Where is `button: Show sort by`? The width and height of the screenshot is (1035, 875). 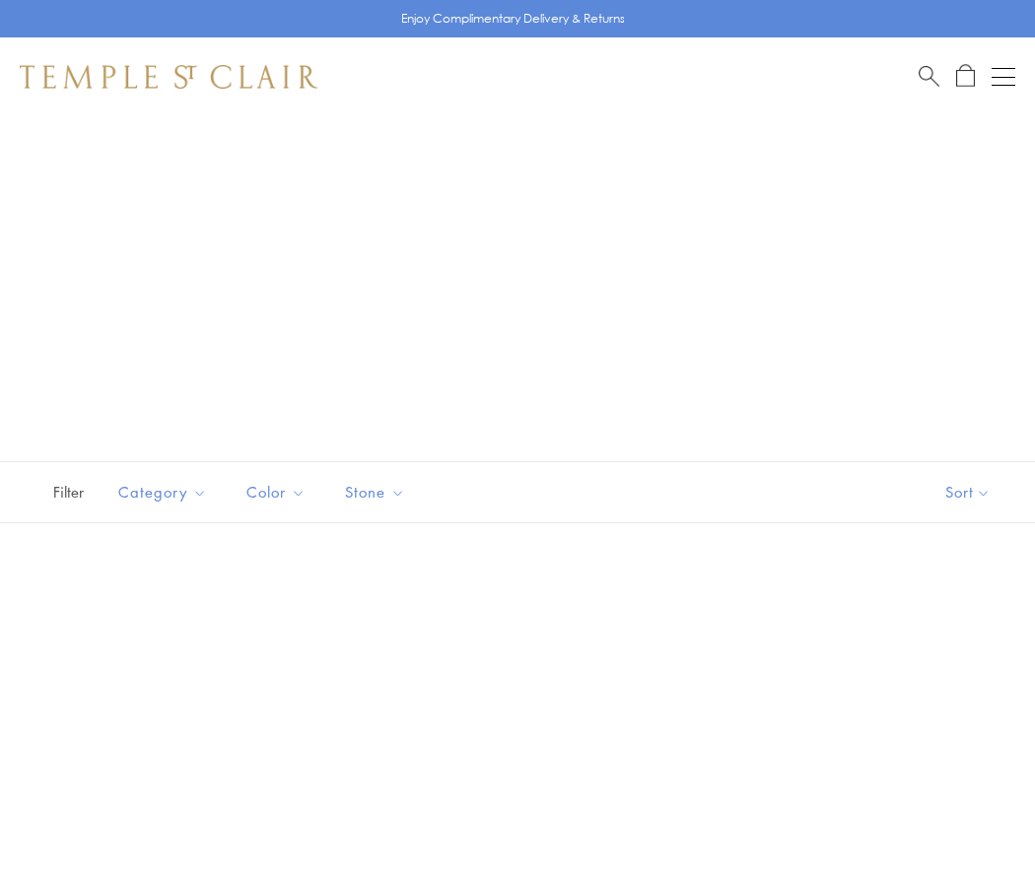 button: Show sort by is located at coordinates (968, 492).